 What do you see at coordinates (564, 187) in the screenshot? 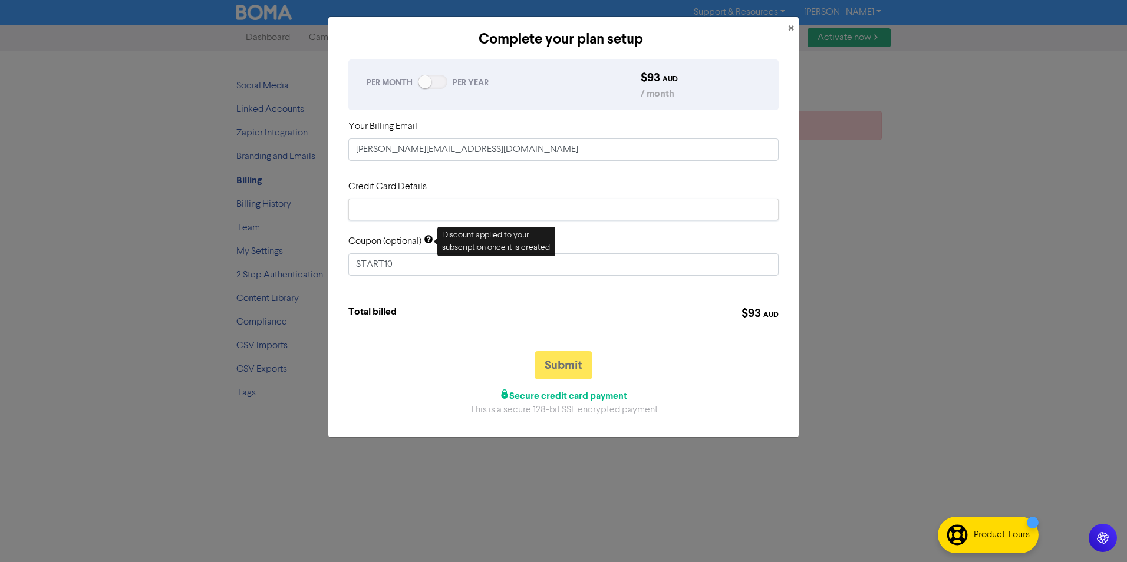
I see `p: Credit Card Details` at bounding box center [564, 187].